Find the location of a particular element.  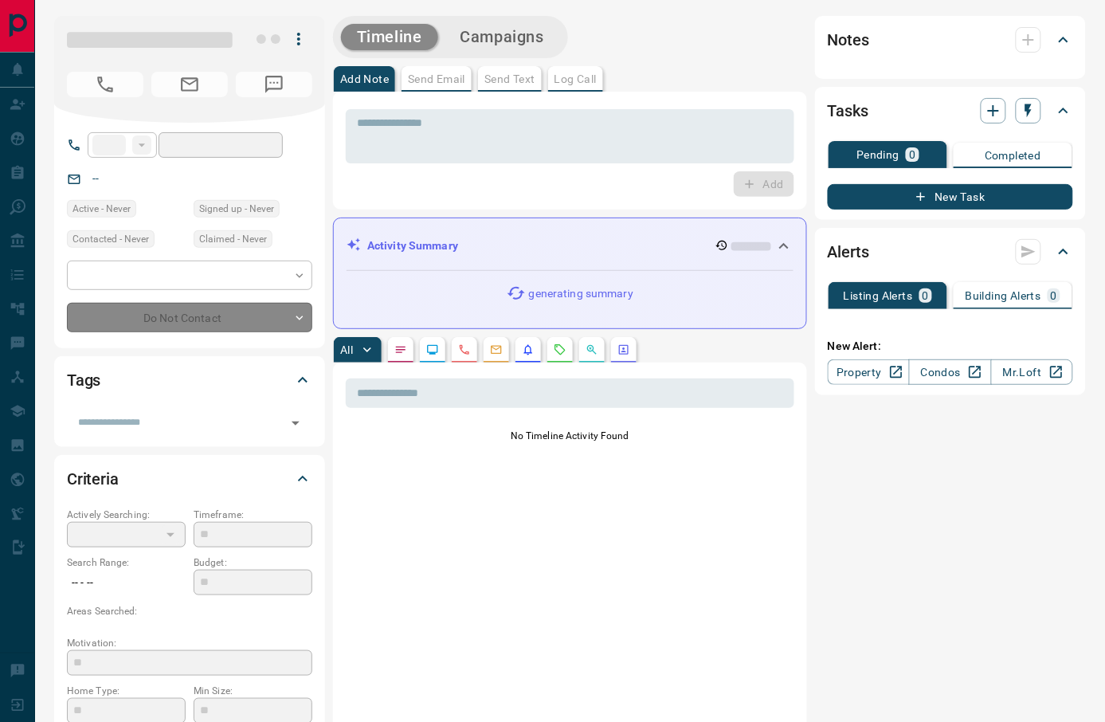

p: Timeframe: is located at coordinates (252, 514).